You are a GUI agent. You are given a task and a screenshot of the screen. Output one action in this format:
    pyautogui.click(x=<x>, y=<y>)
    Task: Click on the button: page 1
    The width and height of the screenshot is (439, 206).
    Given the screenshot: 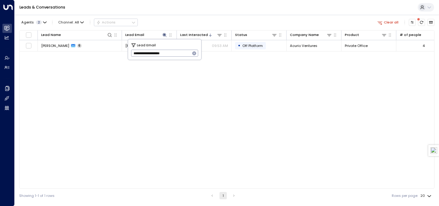 What is the action you would take?
    pyautogui.click(x=223, y=196)
    